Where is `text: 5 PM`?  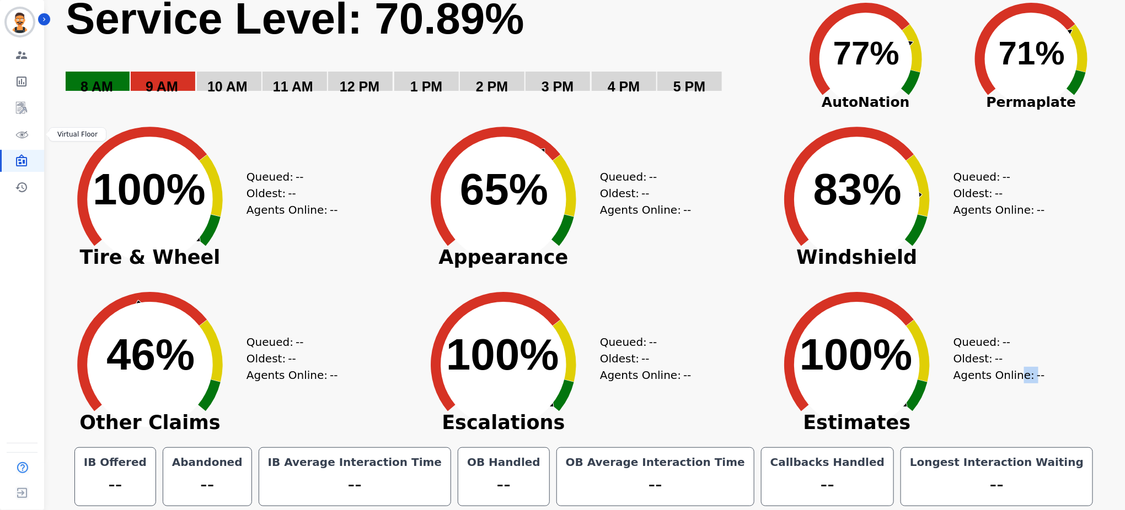 text: 5 PM is located at coordinates (689, 87).